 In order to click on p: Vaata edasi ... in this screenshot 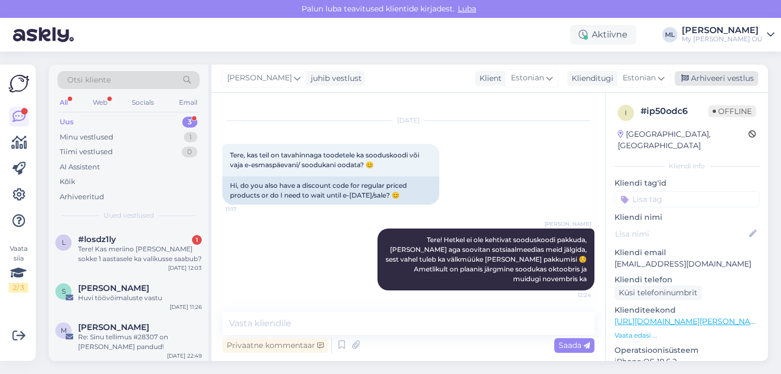, I will do `click(687, 335)`.